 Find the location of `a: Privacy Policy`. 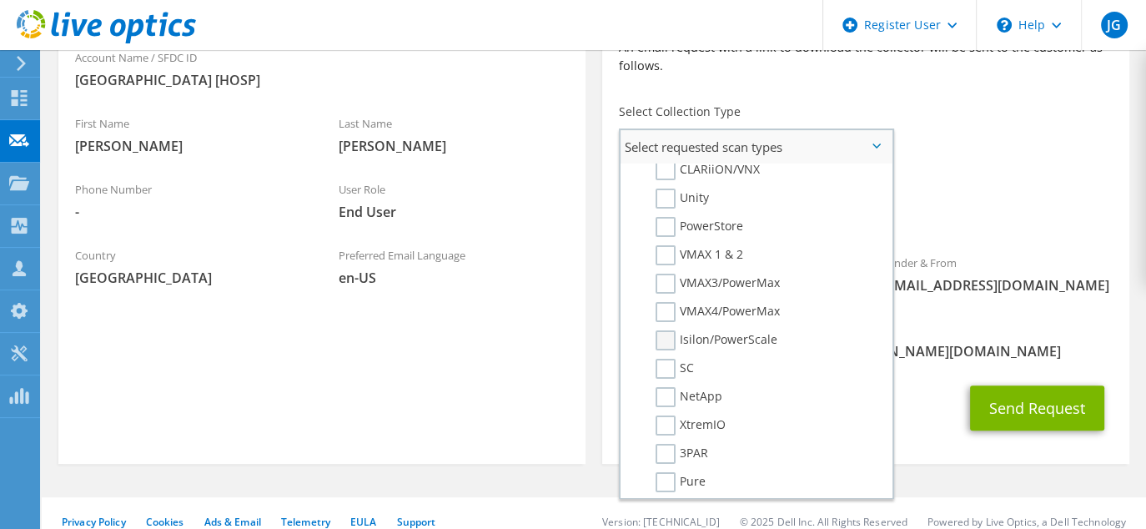

a: Privacy Policy is located at coordinates (93, 521).